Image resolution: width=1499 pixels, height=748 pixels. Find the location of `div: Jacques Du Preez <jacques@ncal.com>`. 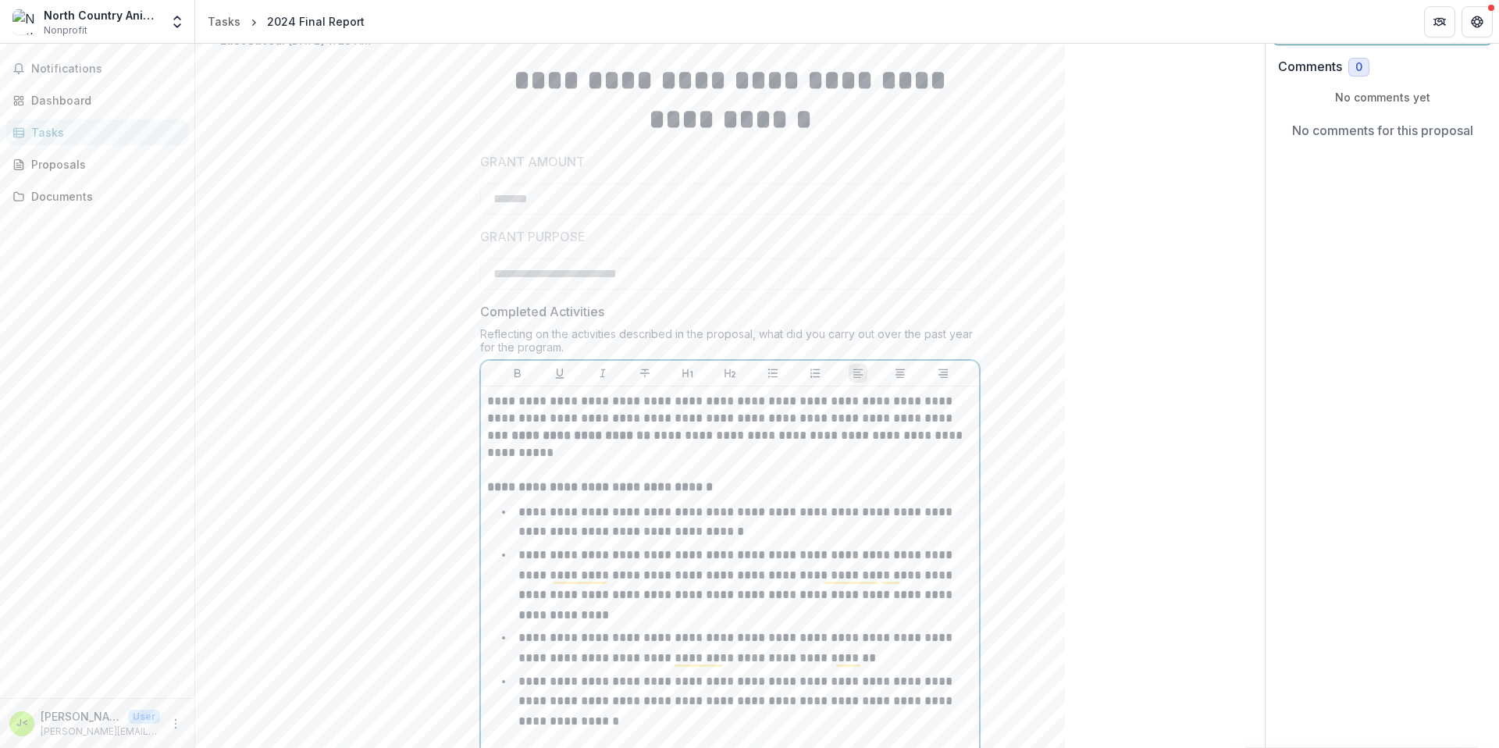

div: Jacques Du Preez <jacques@ncal.com> is located at coordinates (22, 723).